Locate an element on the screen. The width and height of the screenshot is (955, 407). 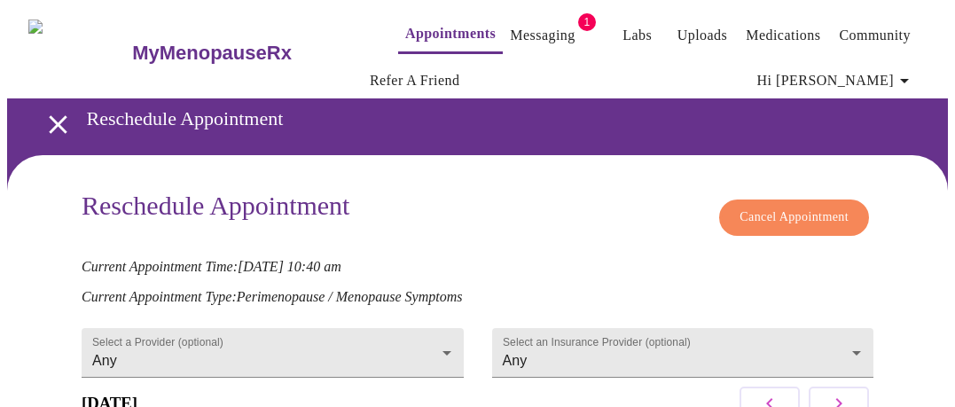
em: Current Appointment Type: Perimenopause / Menopause Symptoms is located at coordinates (271, 296).